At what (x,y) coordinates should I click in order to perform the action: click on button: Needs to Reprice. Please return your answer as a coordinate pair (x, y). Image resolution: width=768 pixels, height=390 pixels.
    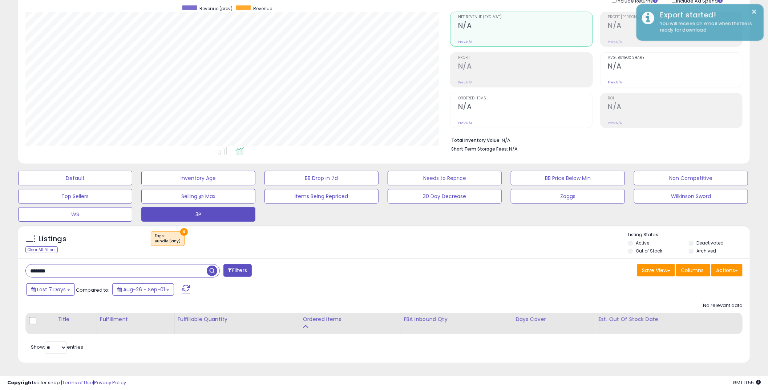
    Looking at the image, I should click on (444, 178).